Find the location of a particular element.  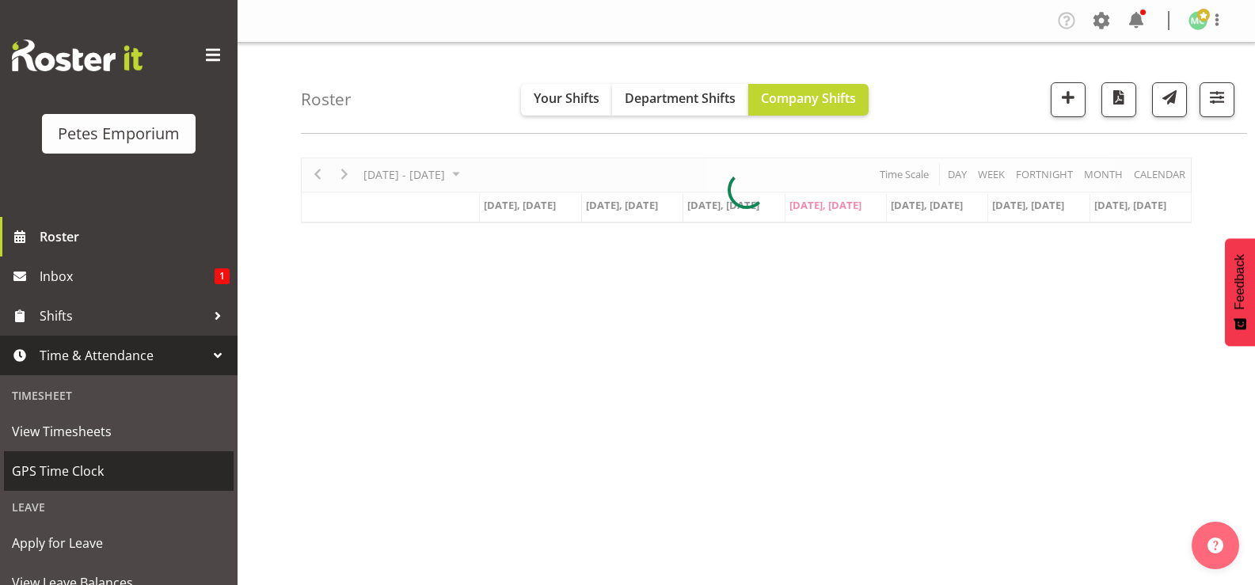

span: Roster is located at coordinates (135, 237).